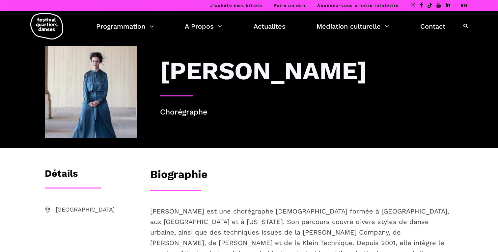 Image resolution: width=498 pixels, height=252 pixels. What do you see at coordinates (269, 26) in the screenshot?
I see `a: Actualités` at bounding box center [269, 26].